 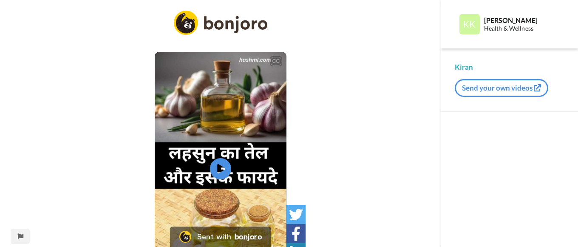 What do you see at coordinates (248, 237) in the screenshot?
I see `div: bonjoro` at bounding box center [248, 237].